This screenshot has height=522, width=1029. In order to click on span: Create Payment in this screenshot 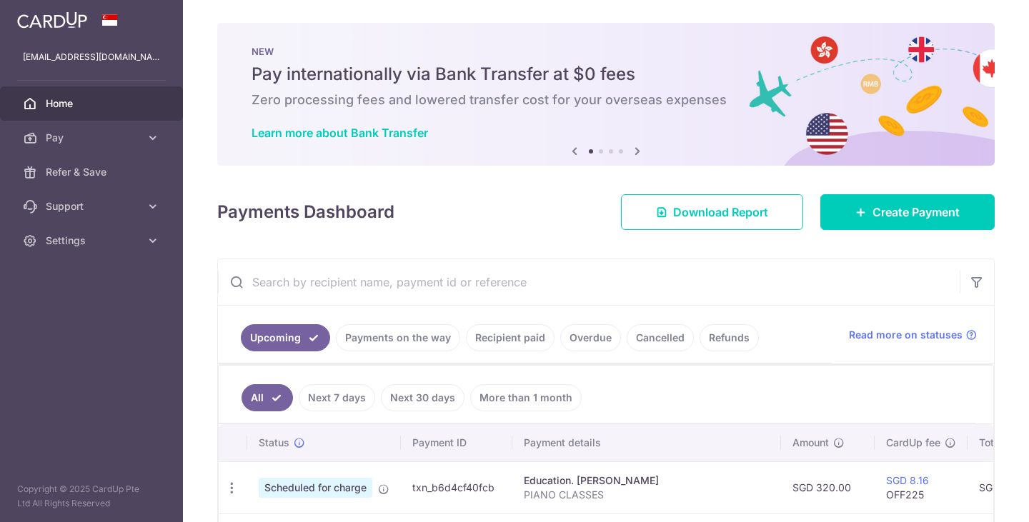, I will do `click(916, 212)`.